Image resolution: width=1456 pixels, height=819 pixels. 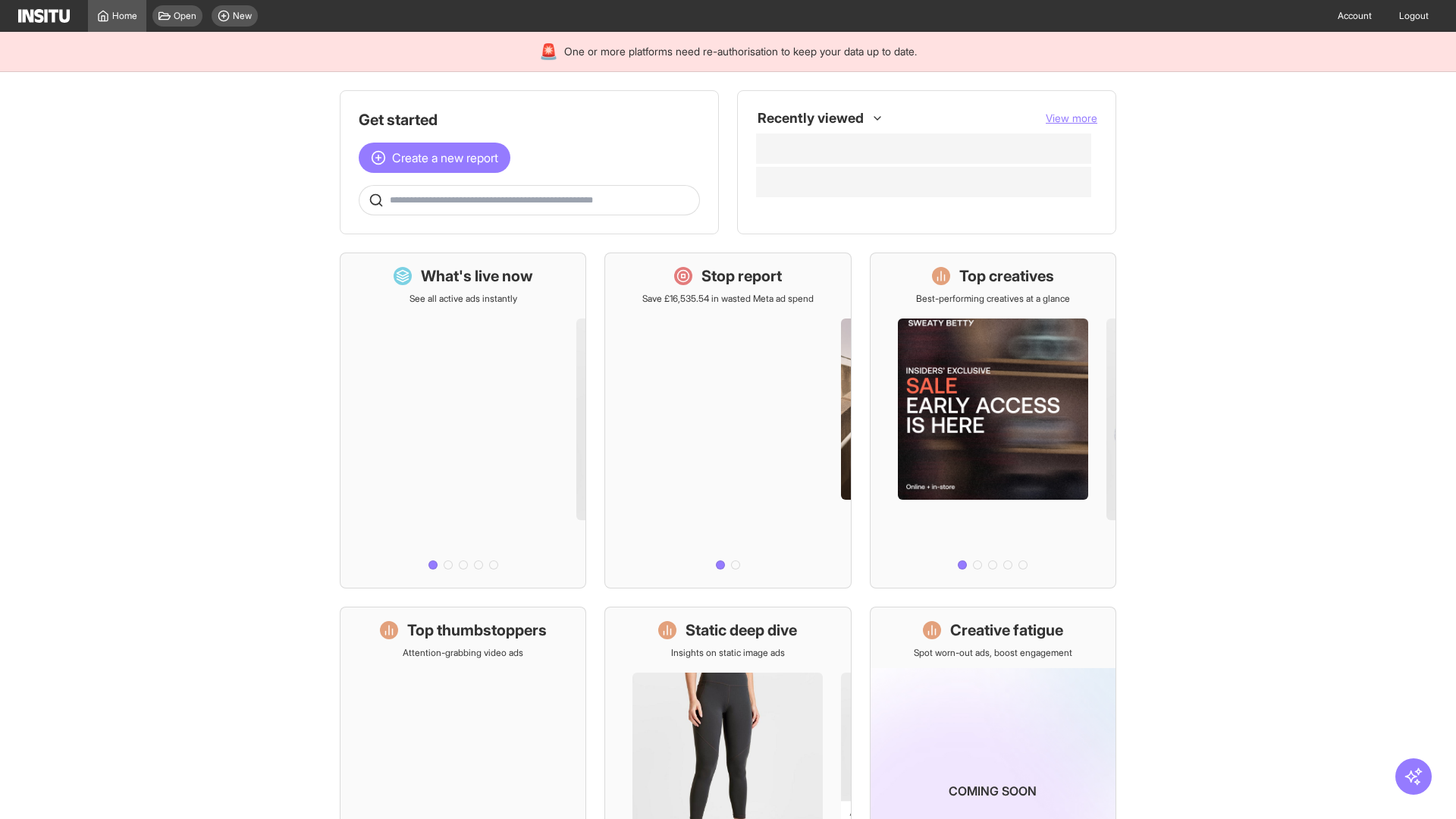 I want to click on h1: Get started, so click(x=529, y=120).